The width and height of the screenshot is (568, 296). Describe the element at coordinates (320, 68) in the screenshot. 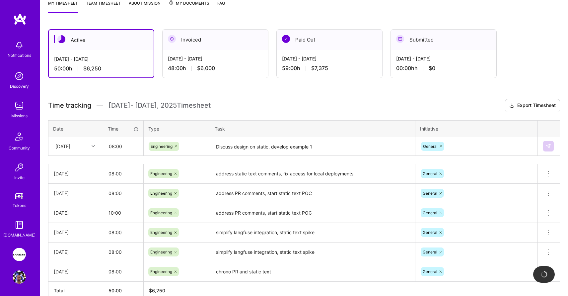

I see `span: $7,375` at that location.